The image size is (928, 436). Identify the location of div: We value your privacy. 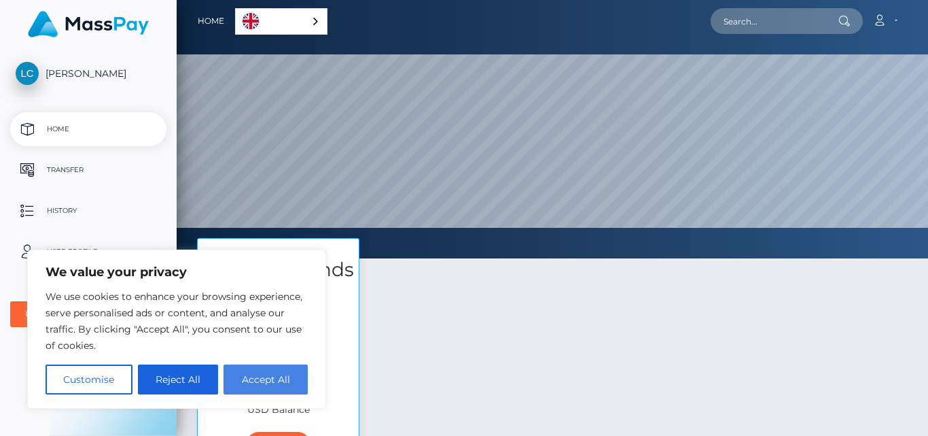
(177, 329).